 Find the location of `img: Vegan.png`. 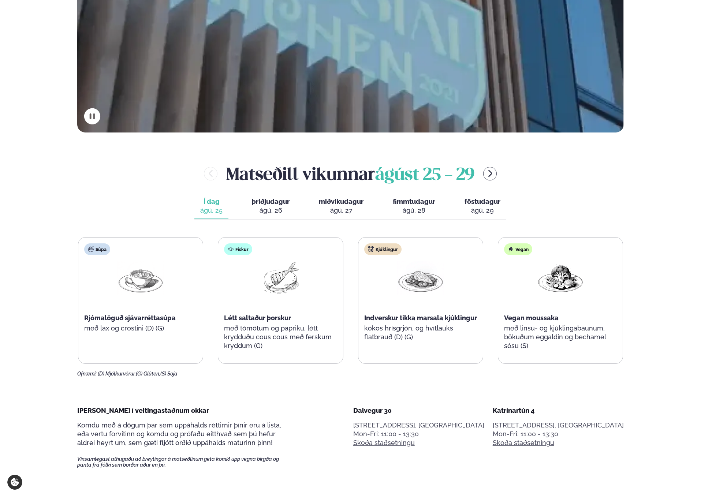

img: Vegan.png is located at coordinates (560, 278).